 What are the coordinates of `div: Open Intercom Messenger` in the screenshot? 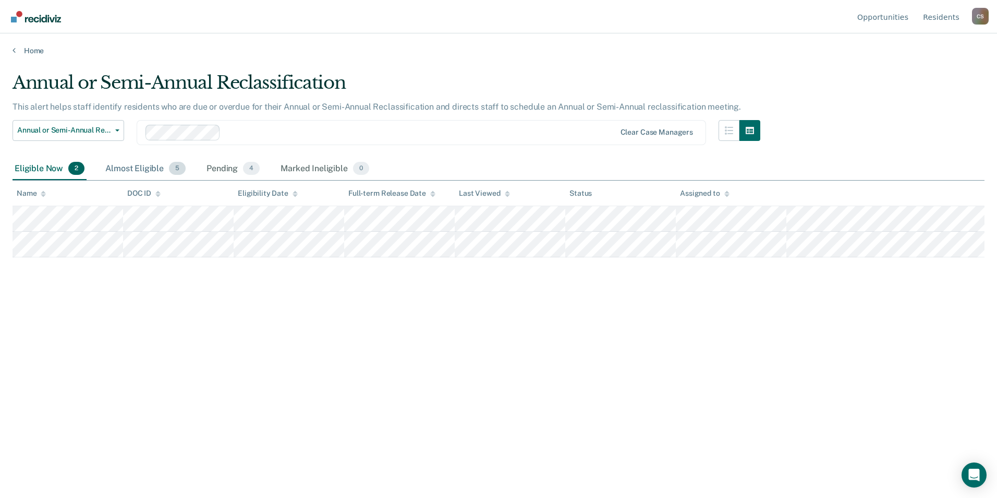 It's located at (974, 475).